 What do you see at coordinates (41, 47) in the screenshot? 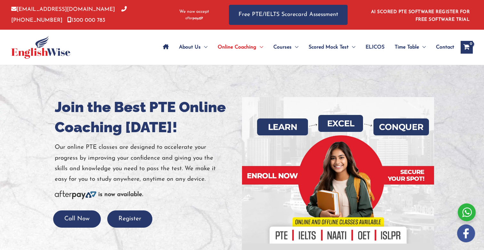
I see `img: cropped-ew-logo` at bounding box center [41, 47].